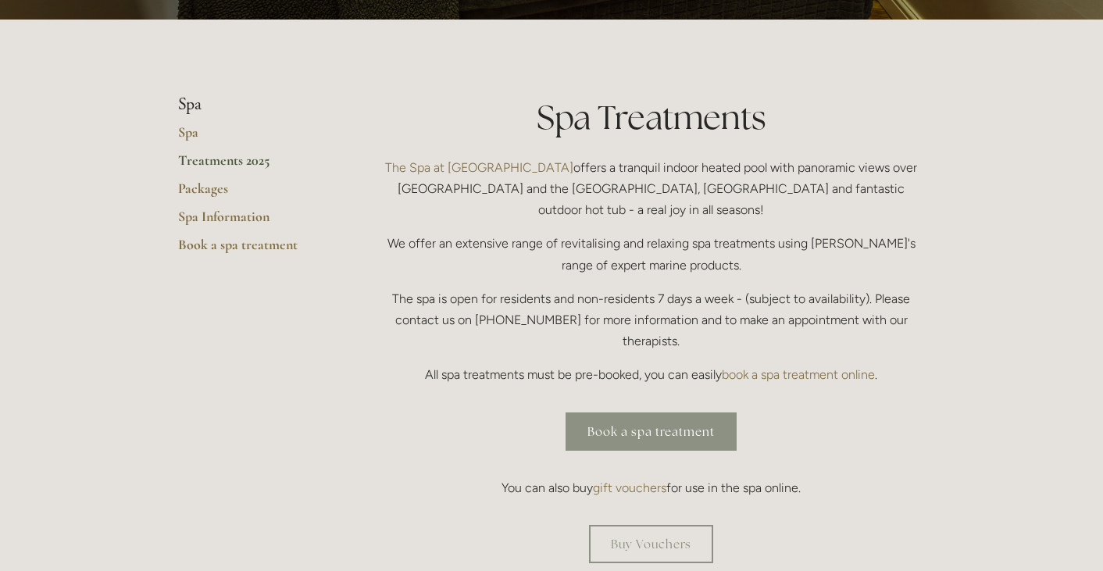 This screenshot has width=1103, height=571. I want to click on p: You can also buy for use in the spa online., so click(651, 487).